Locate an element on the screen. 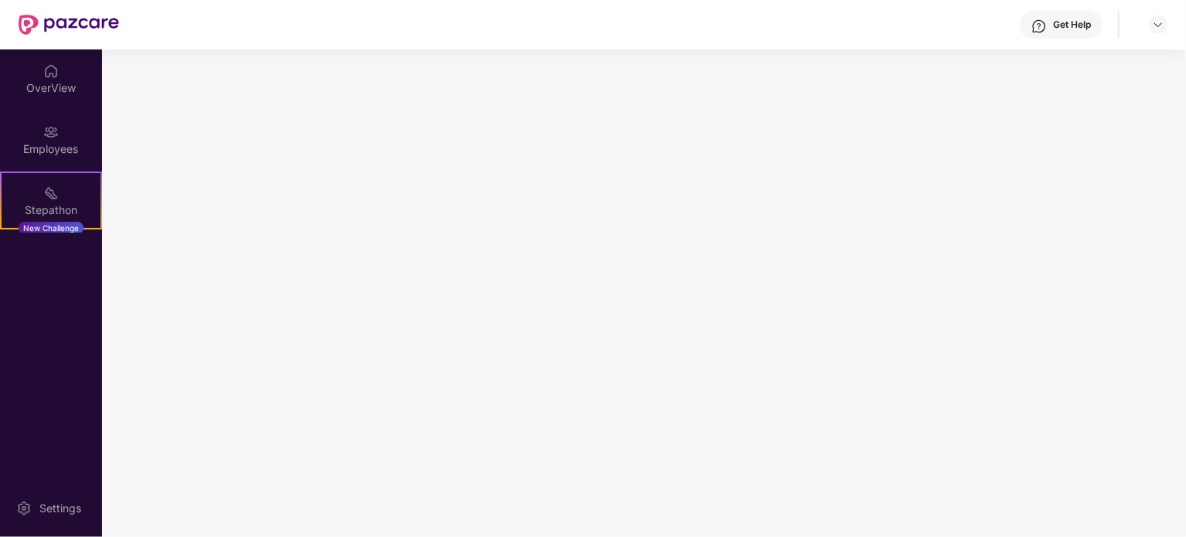 The height and width of the screenshot is (537, 1186). div: Settings is located at coordinates (60, 509).